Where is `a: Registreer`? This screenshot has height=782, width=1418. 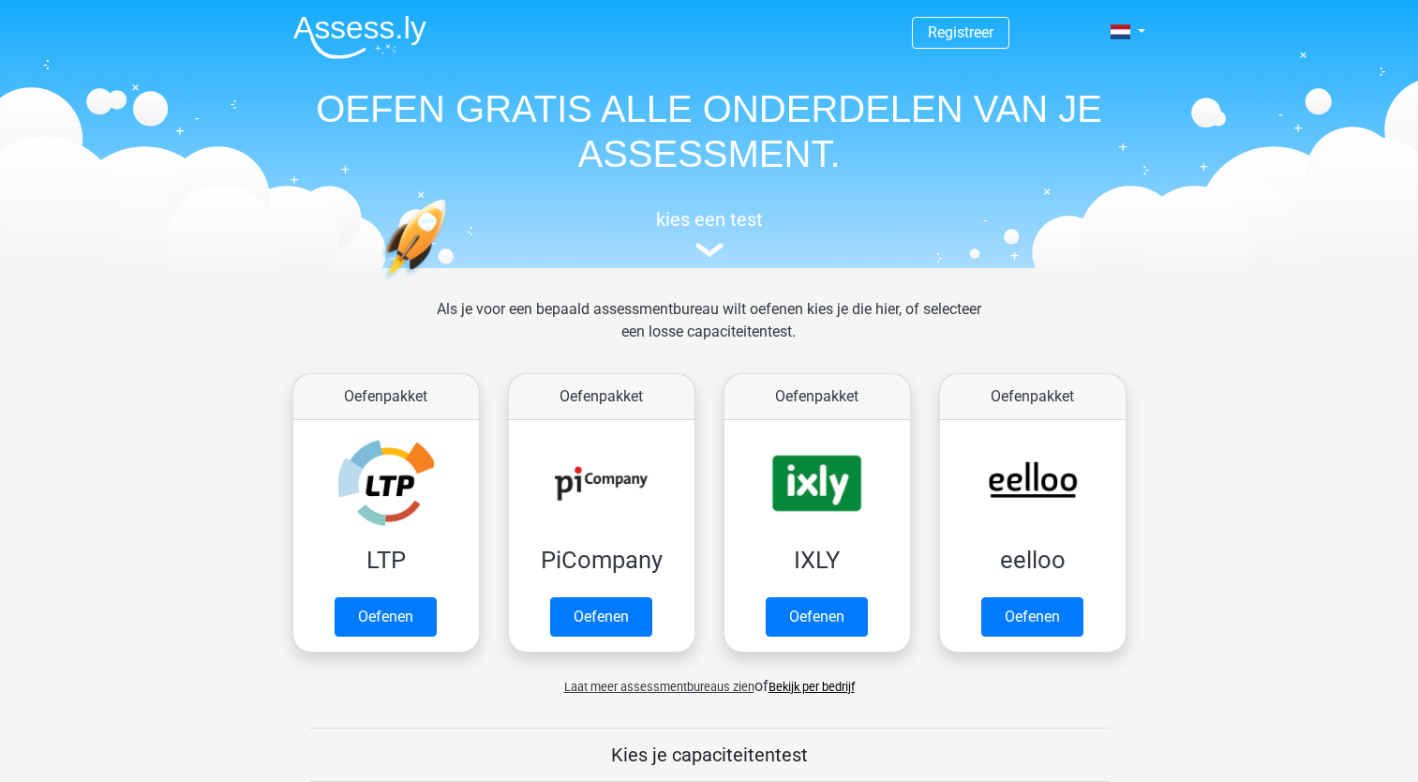
a: Registreer is located at coordinates (961, 32).